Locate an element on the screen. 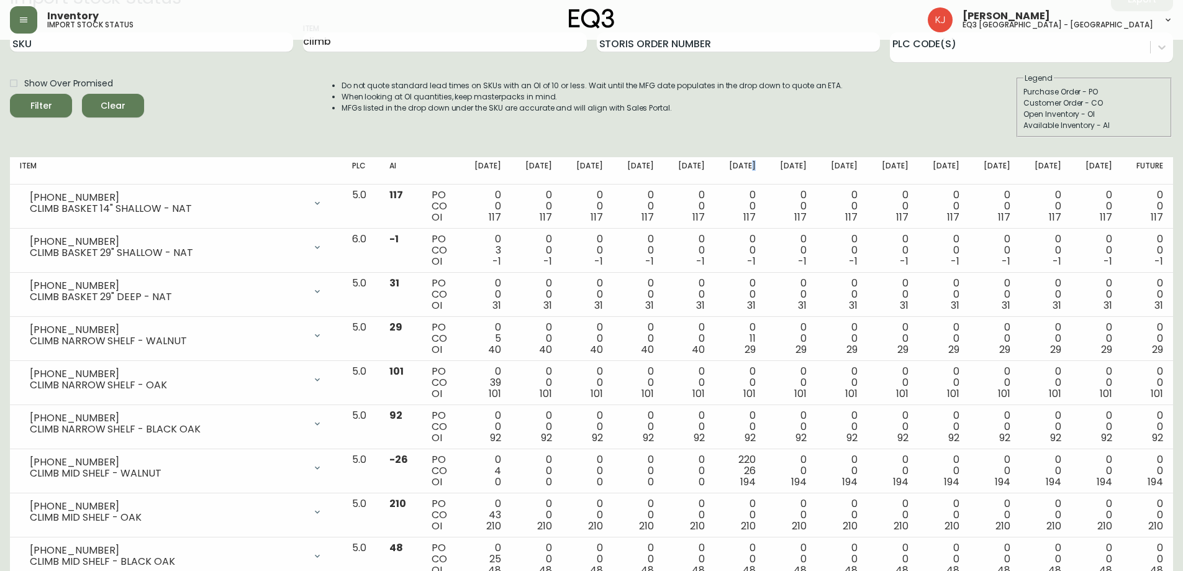 The width and height of the screenshot is (1183, 571). div: 0 43 is located at coordinates (486, 515).